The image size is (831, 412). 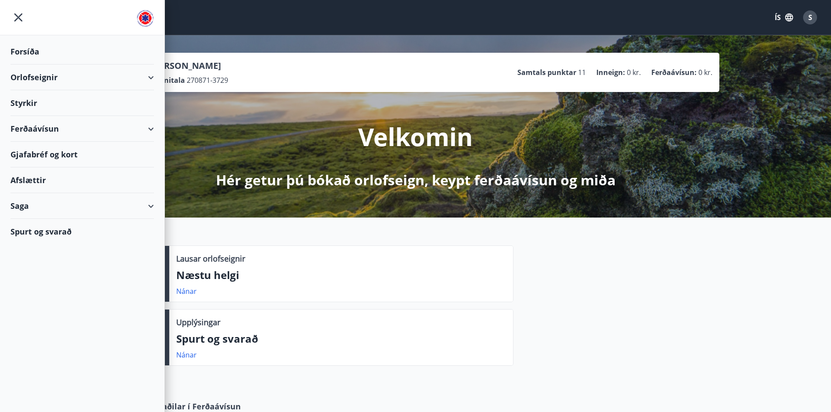 What do you see at coordinates (82, 180) in the screenshot?
I see `div: Afslættir` at bounding box center [82, 180].